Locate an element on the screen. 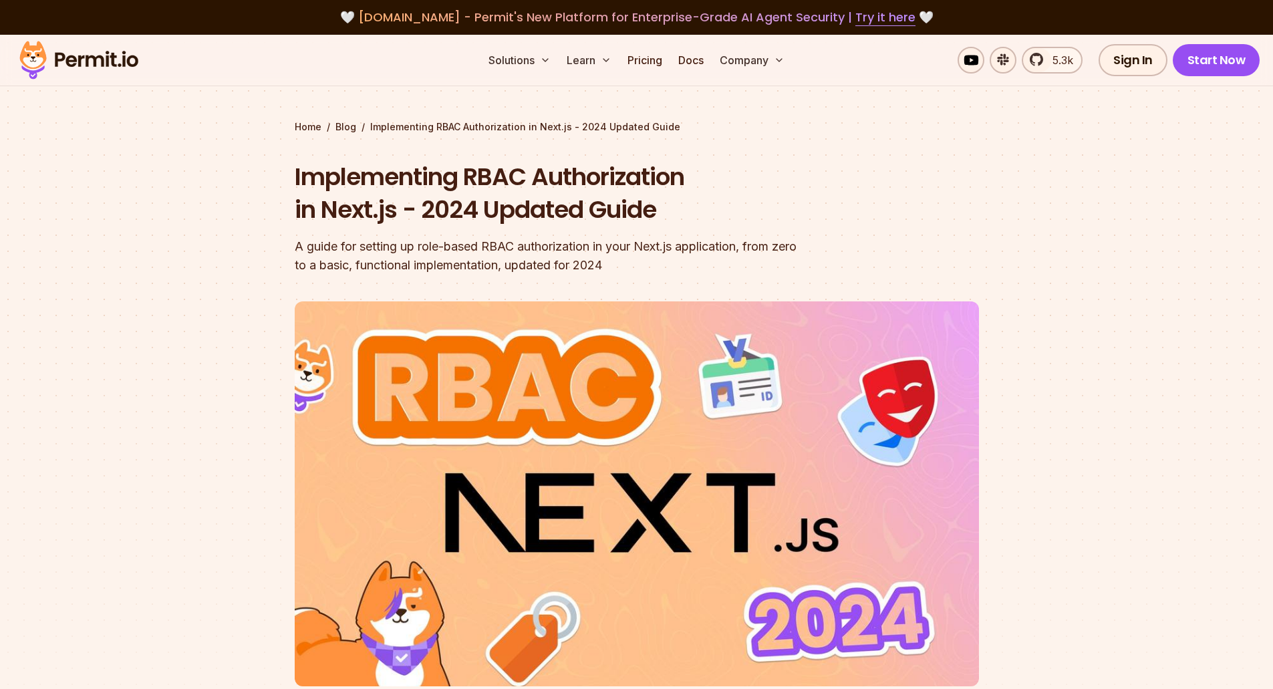 This screenshot has height=689, width=1273. a: Docs is located at coordinates (691, 60).